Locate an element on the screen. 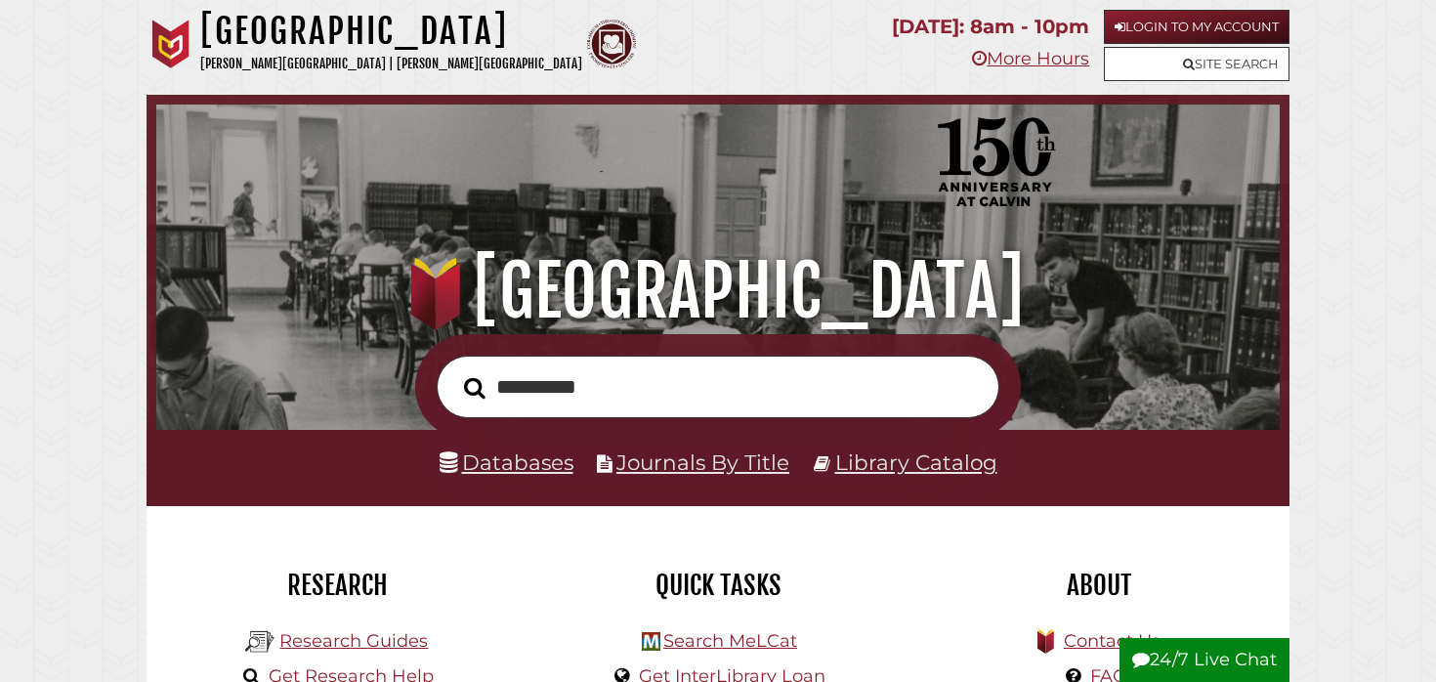 This screenshot has height=682, width=1436. a: Search MeLCat is located at coordinates (730, 641).